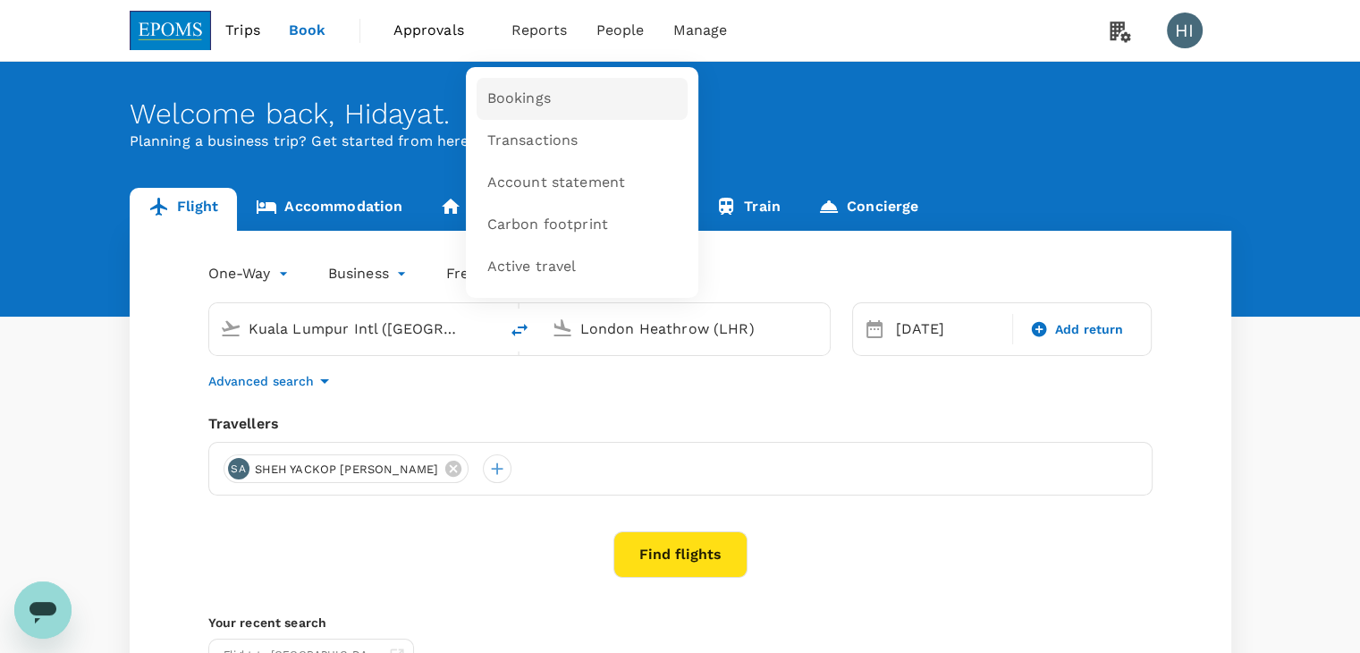 The width and height of the screenshot is (1360, 653). I want to click on span: Carbon footprint, so click(547, 224).